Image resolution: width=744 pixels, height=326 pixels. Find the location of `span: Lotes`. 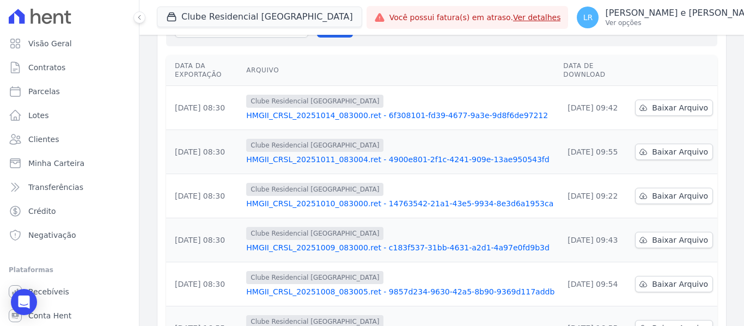

span: Lotes is located at coordinates (39, 115).